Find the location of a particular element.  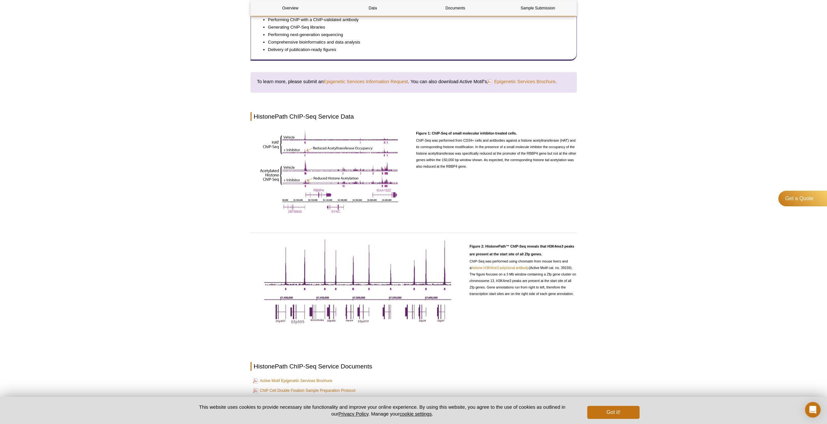

h2: HistonePath ChIP-Seq Service Documents is located at coordinates (414, 366).